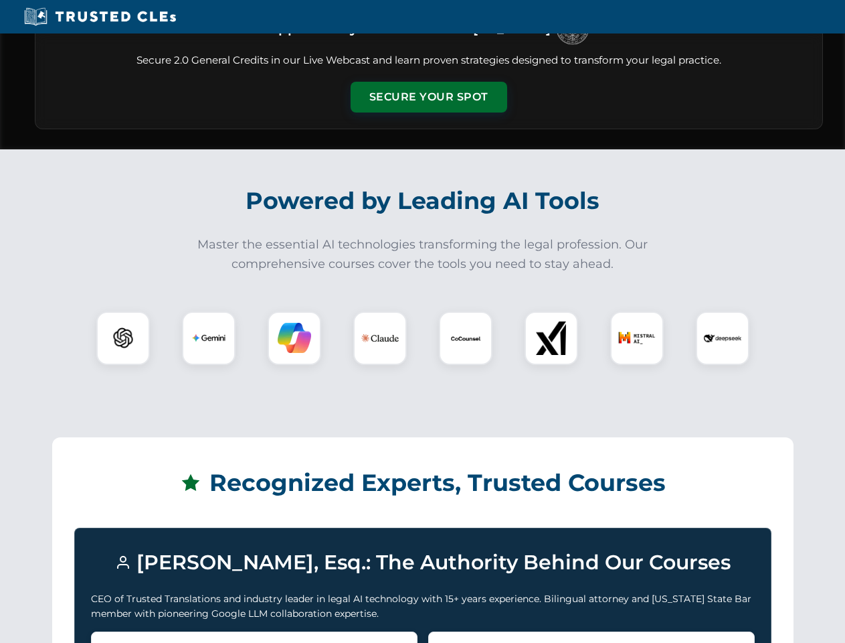  What do you see at coordinates (123, 338) in the screenshot?
I see `div: ChatGPT` at bounding box center [123, 338].